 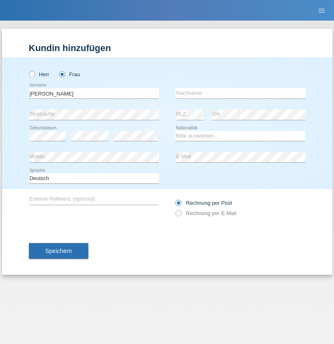 What do you see at coordinates (178, 205) in the screenshot?
I see `input: Rechnung per Post` at bounding box center [178, 205].